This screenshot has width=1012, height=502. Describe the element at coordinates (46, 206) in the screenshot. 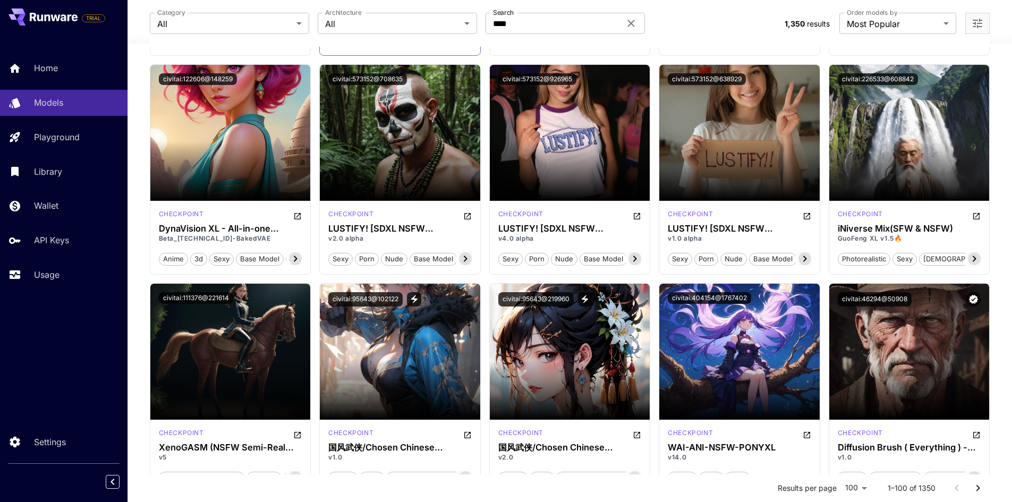

I see `p: Wallet` at that location.